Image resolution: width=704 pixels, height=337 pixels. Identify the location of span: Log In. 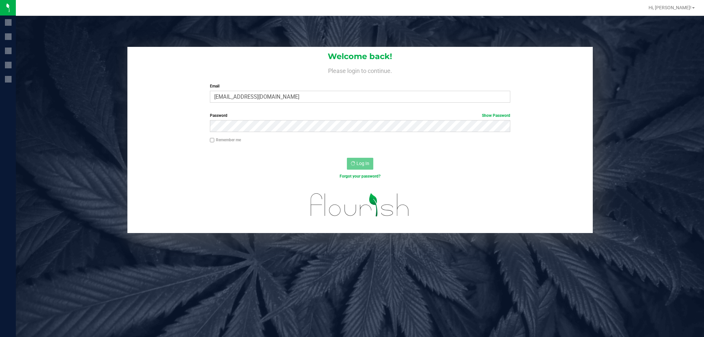
(363, 163).